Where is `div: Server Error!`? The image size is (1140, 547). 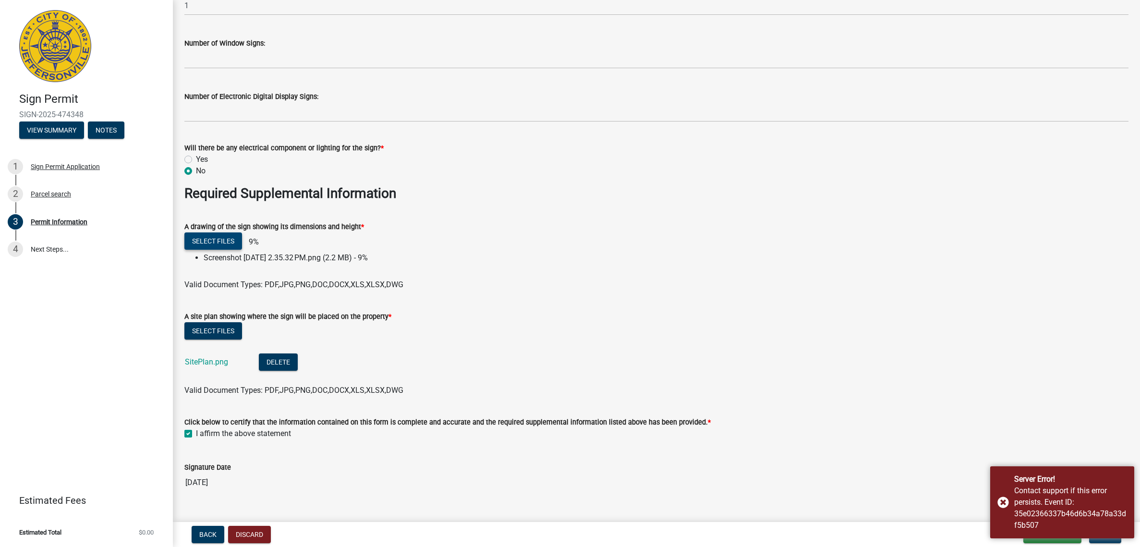 div: Server Error! is located at coordinates (1071, 479).